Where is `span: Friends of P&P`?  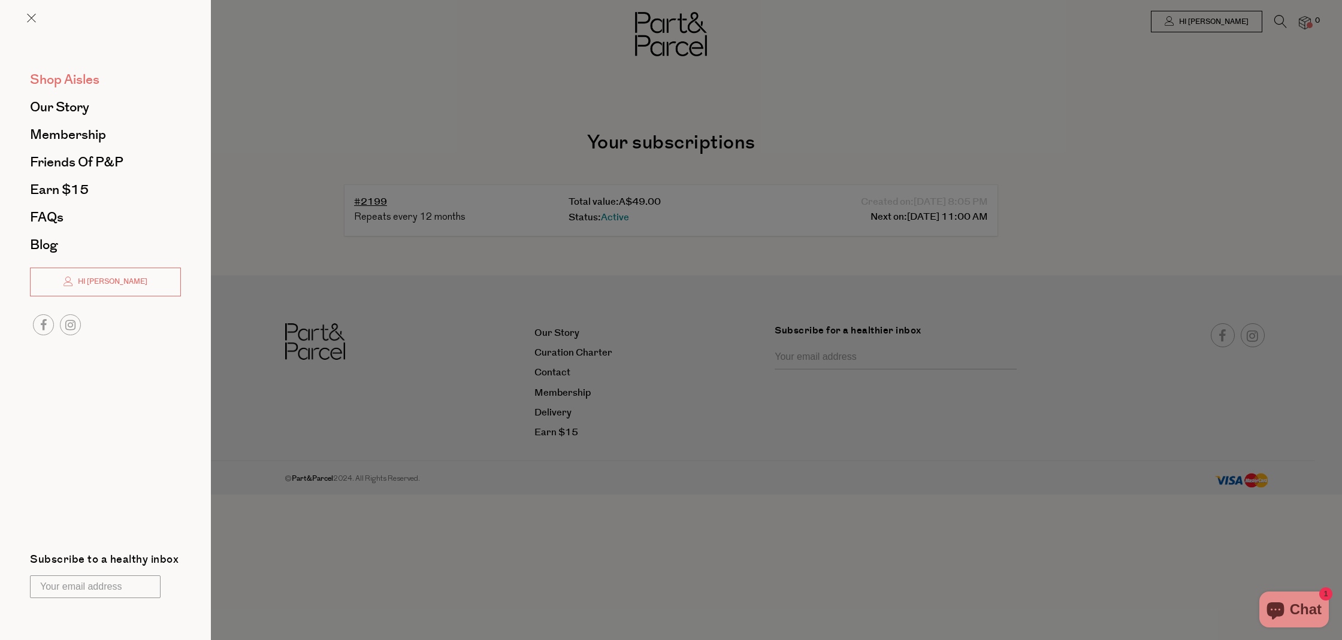 span: Friends of P&P is located at coordinates (77, 162).